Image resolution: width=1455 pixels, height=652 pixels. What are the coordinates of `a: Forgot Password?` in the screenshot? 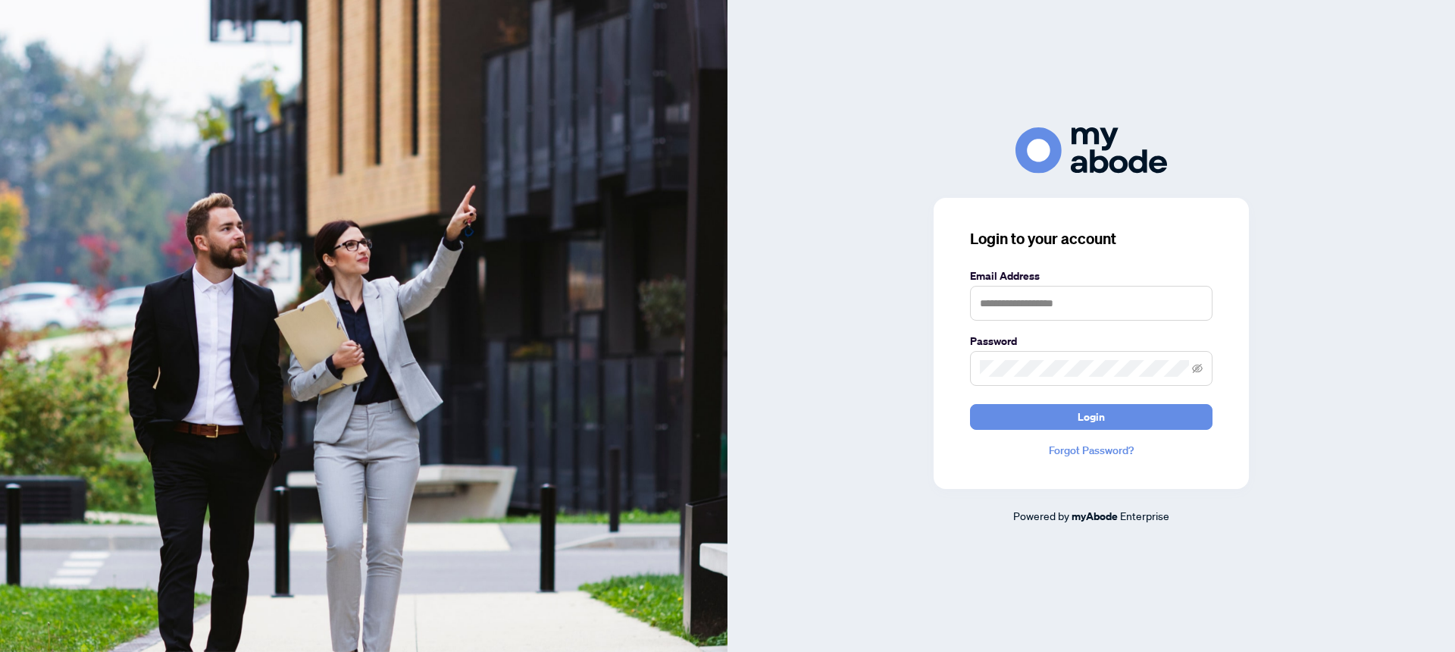 It's located at (1091, 450).